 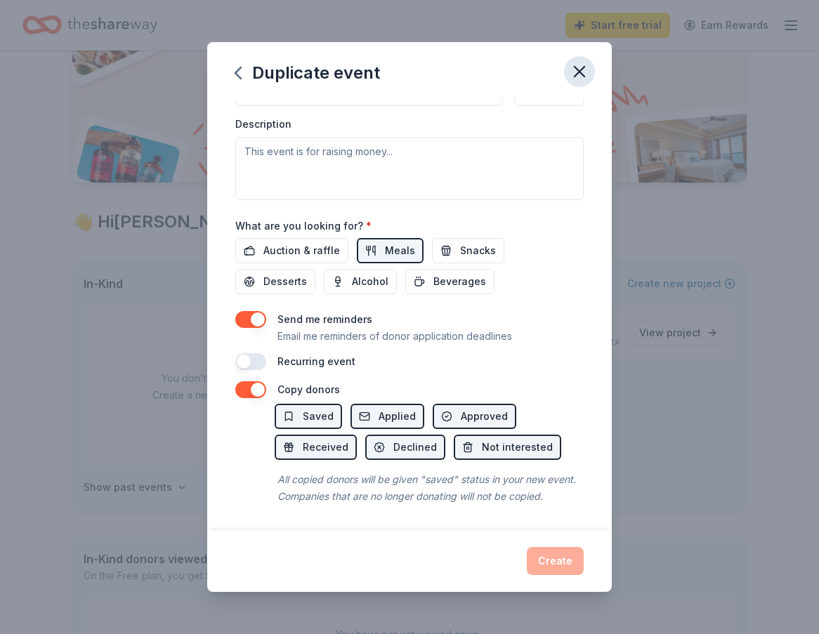 I want to click on span: Applied, so click(x=397, y=416).